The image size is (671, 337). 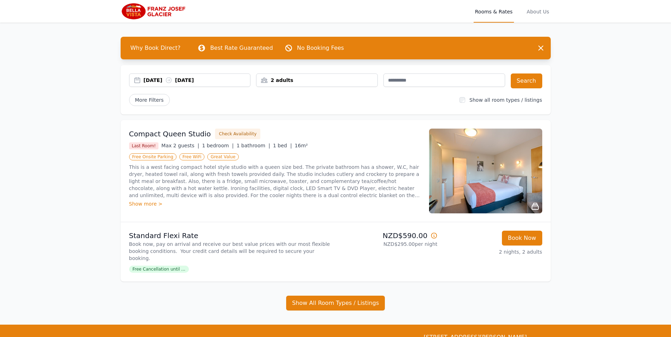 I want to click on span: 16m², so click(x=301, y=146).